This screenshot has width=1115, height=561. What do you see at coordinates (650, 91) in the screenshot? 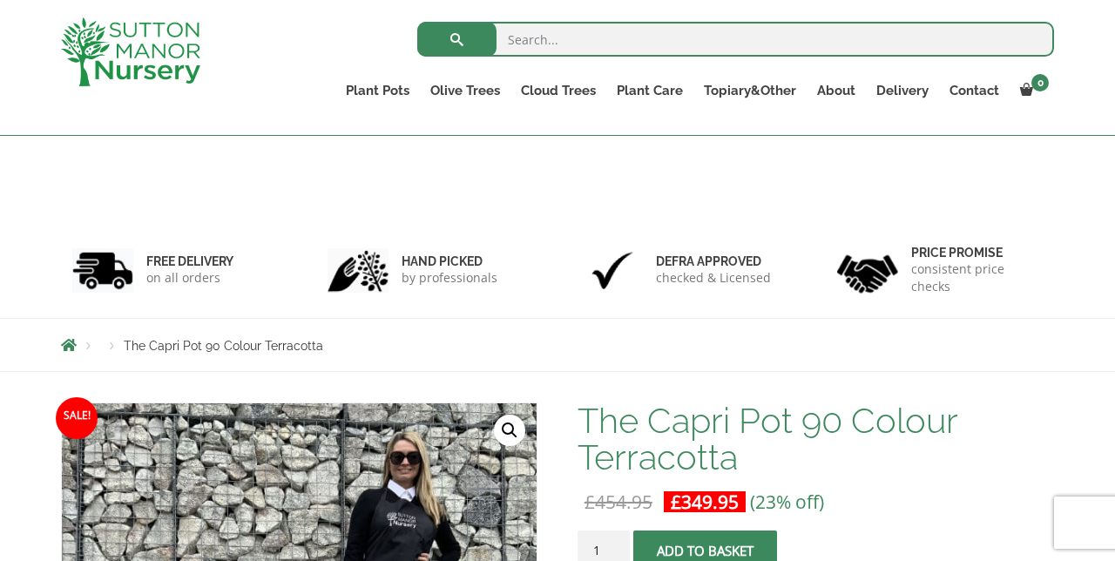
I see `a: Plant Care` at bounding box center [650, 91].